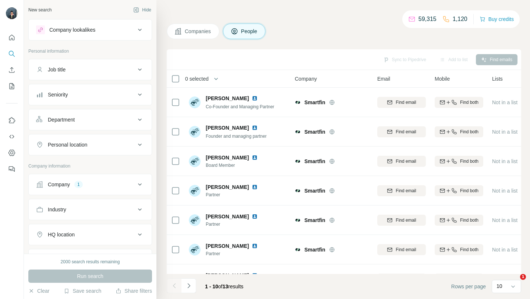  I want to click on div: HQ location, so click(61, 234).